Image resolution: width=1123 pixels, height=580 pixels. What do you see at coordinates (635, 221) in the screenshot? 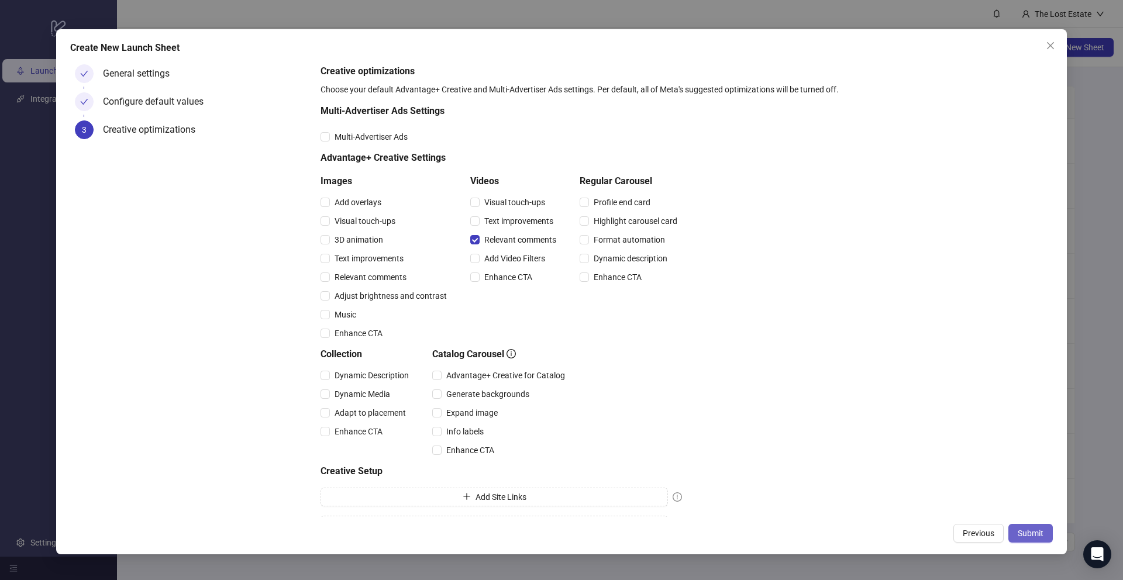
I see `span: Highlight carousel card` at bounding box center [635, 221].